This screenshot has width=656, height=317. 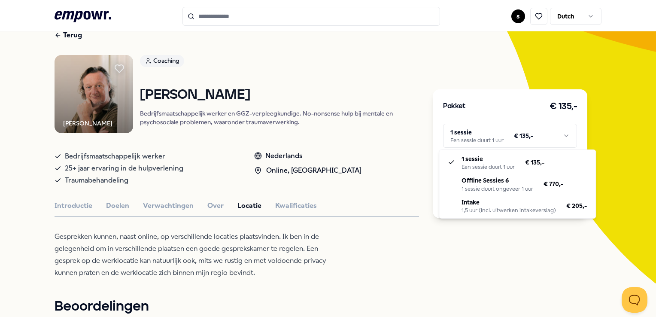 What do you see at coordinates (509, 211) in the screenshot?
I see `div: 1,5 uur (incl. uitwerken intakeverslag)` at bounding box center [509, 211].